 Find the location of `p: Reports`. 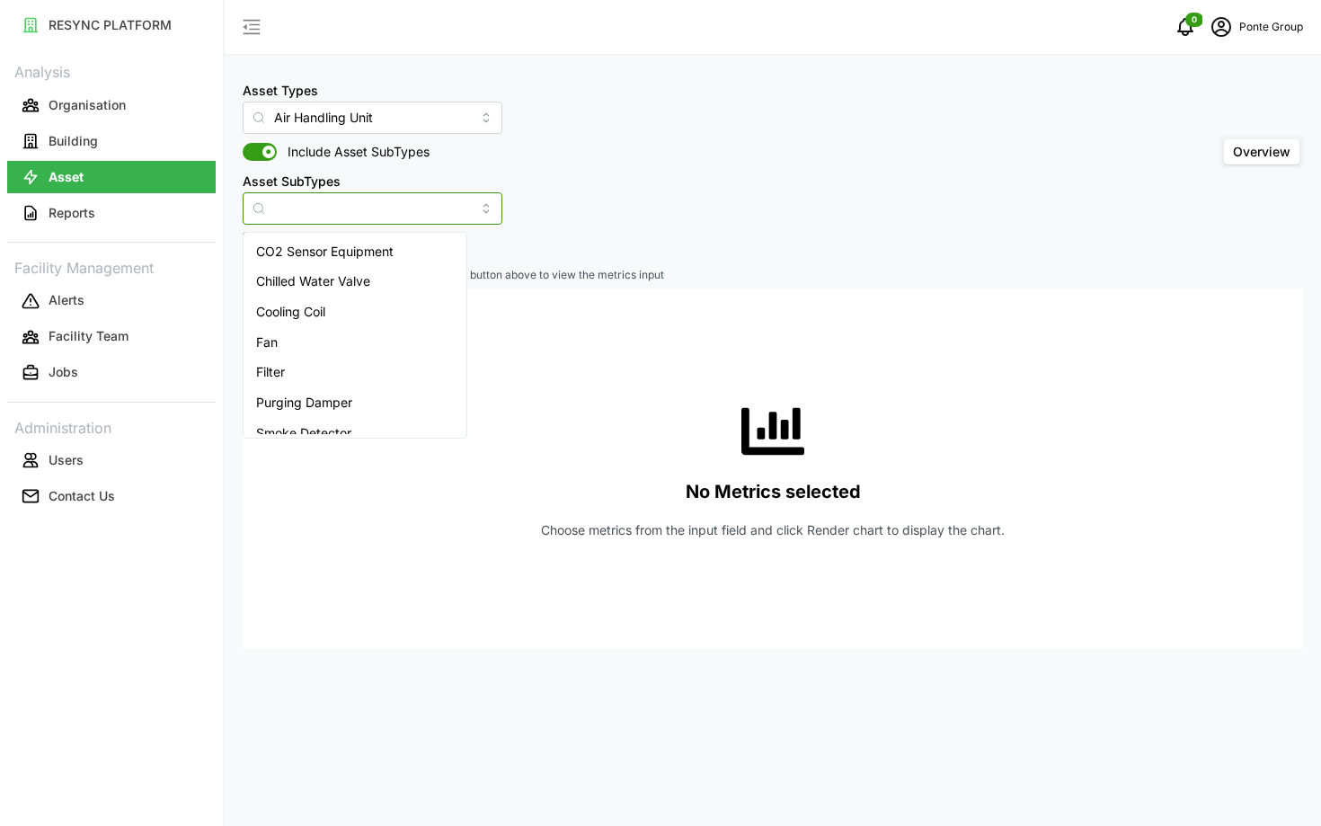

p: Reports is located at coordinates (72, 213).